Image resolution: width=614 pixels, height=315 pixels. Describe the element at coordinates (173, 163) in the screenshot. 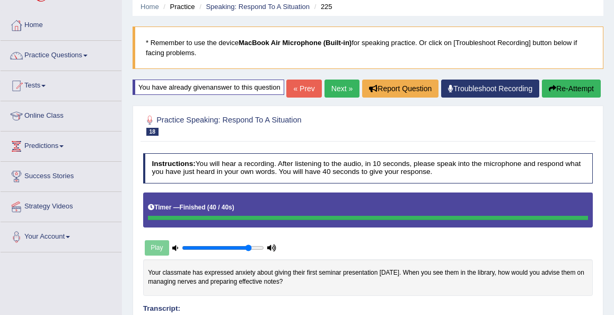

I see `b: Instructions:` at that location.